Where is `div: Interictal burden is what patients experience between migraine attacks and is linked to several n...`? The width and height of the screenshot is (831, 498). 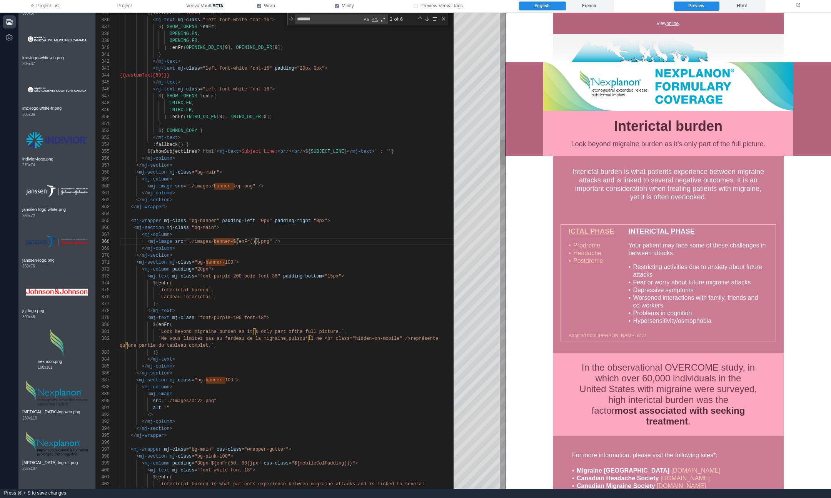 div: Interictal burden is what patients experience between migraine attacks and is linked to several n... is located at coordinates (163, 172).